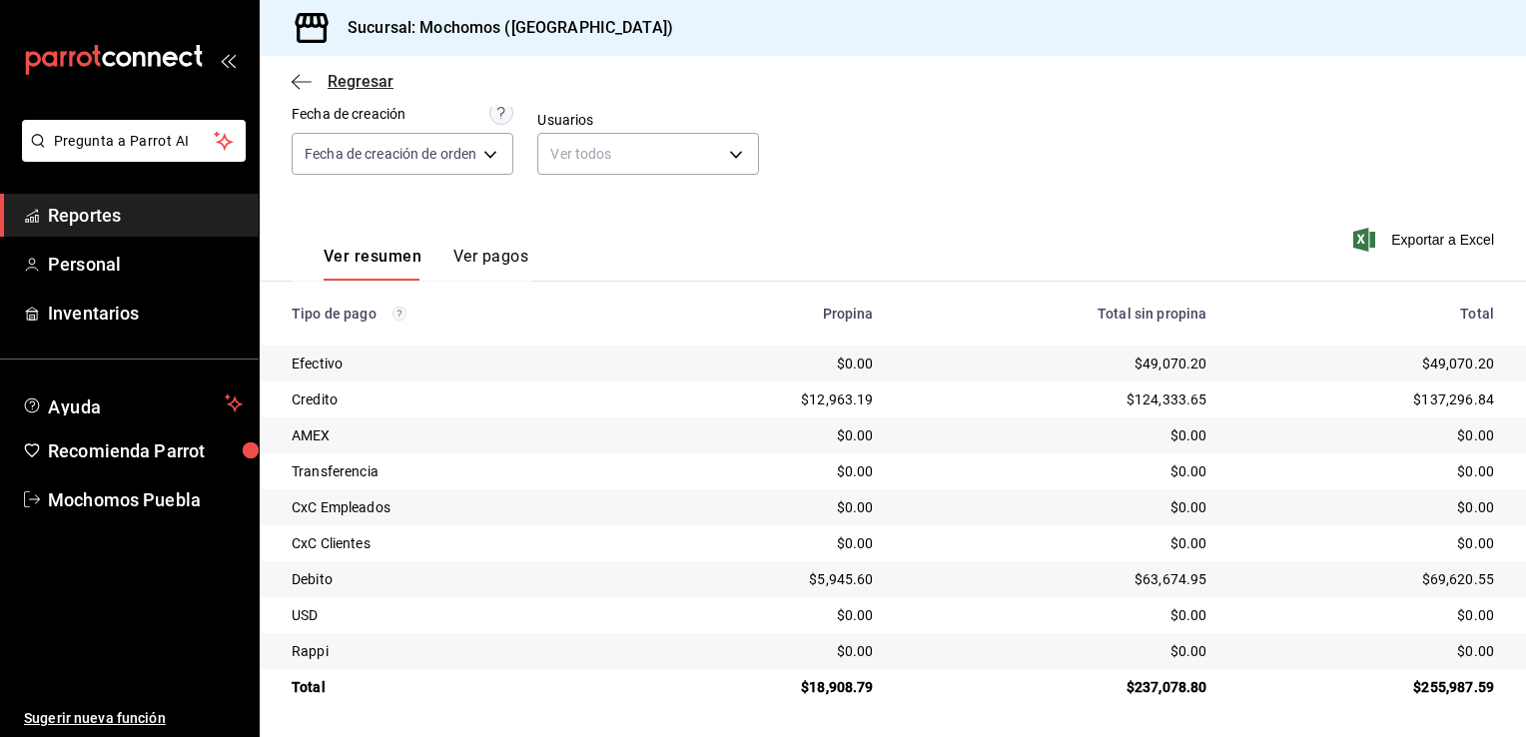 The image size is (1526, 737). What do you see at coordinates (459, 579) in the screenshot?
I see `div: Debito` at bounding box center [459, 579].